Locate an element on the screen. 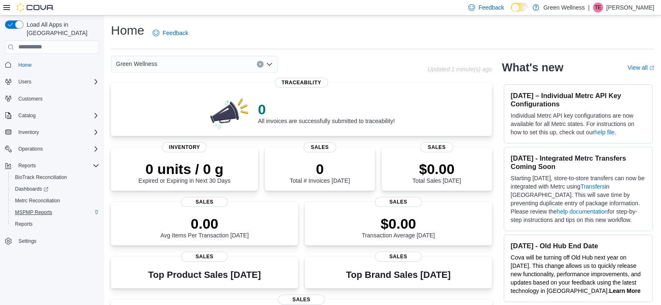  span: Customers is located at coordinates (57, 98).